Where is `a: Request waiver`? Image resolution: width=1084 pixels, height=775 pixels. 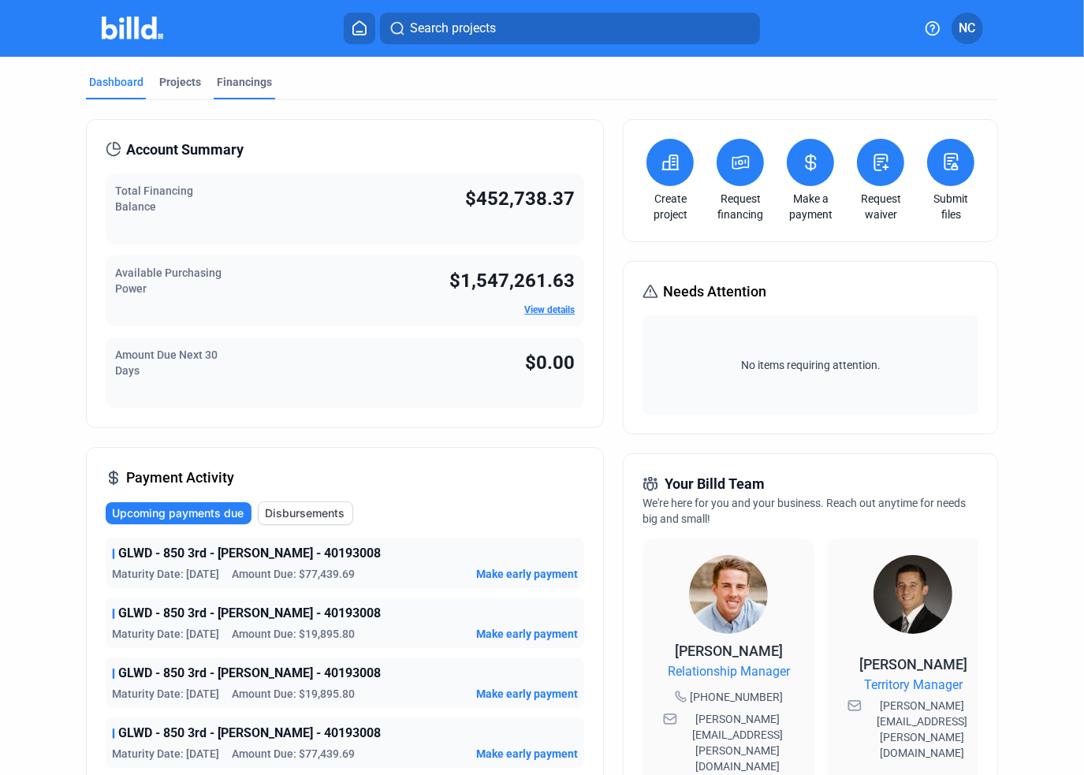 a: Request waiver is located at coordinates (880, 206).